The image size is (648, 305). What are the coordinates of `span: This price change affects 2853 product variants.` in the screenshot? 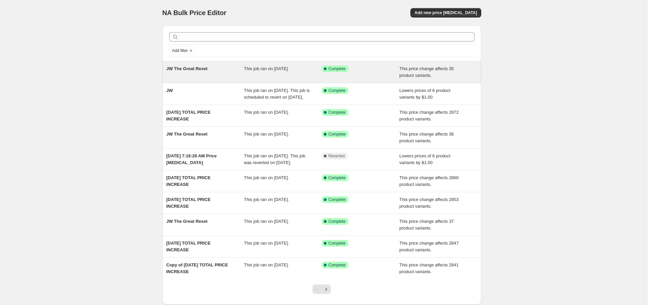 It's located at (429, 203).